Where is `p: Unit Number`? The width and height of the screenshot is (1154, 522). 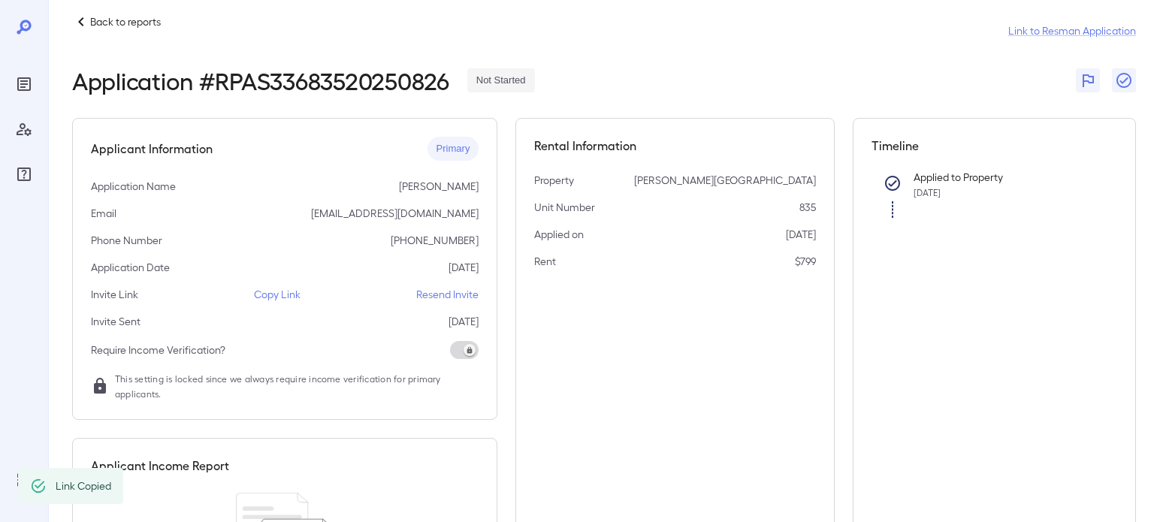 p: Unit Number is located at coordinates (564, 207).